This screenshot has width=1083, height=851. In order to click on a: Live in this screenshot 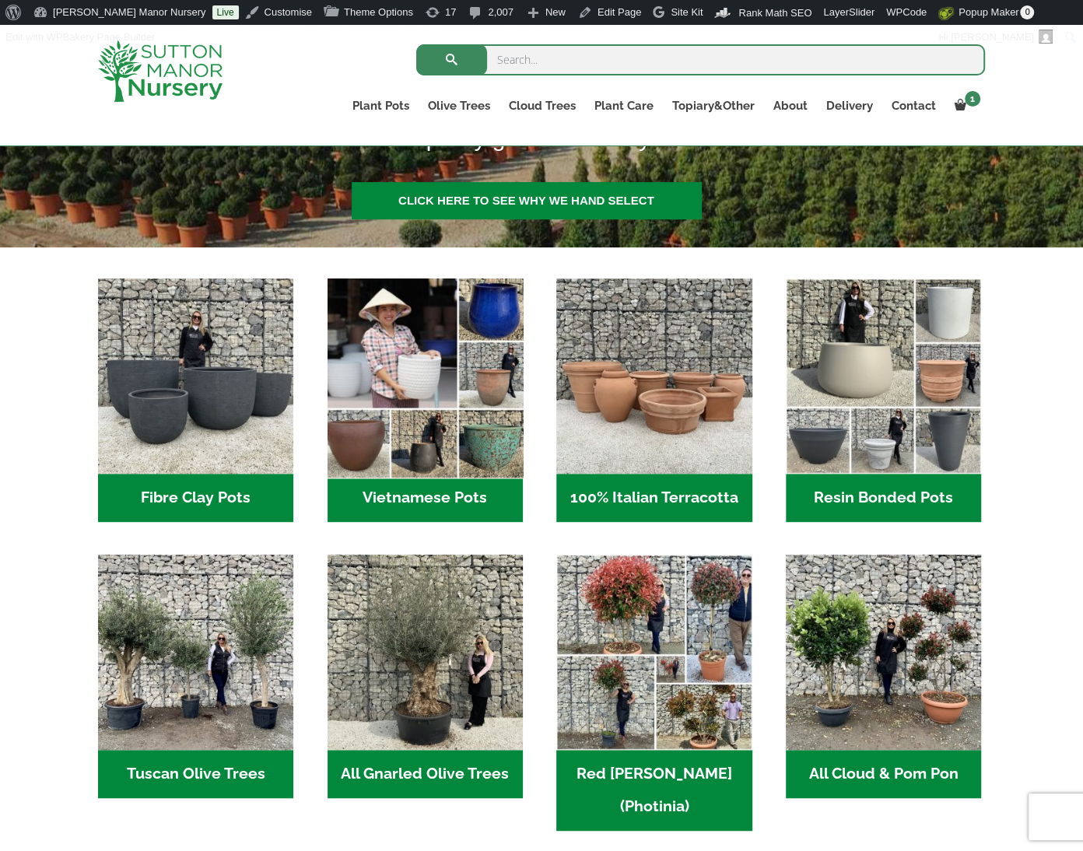, I will do `click(226, 12)`.